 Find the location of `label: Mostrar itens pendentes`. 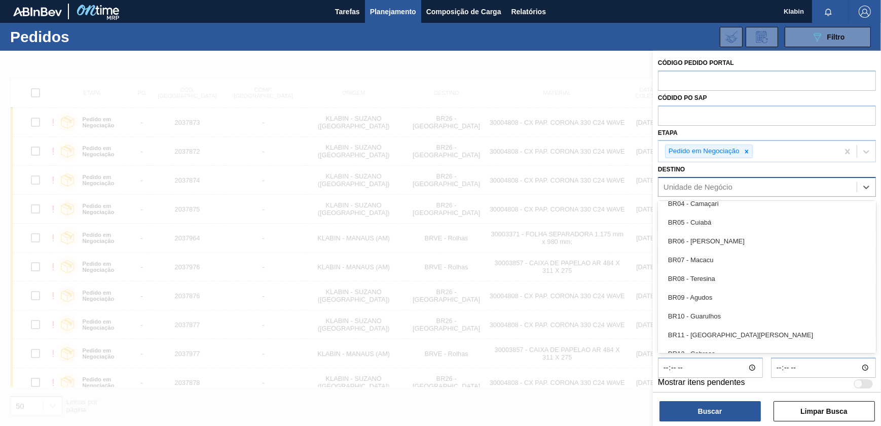

label: Mostrar itens pendentes is located at coordinates (701, 384).